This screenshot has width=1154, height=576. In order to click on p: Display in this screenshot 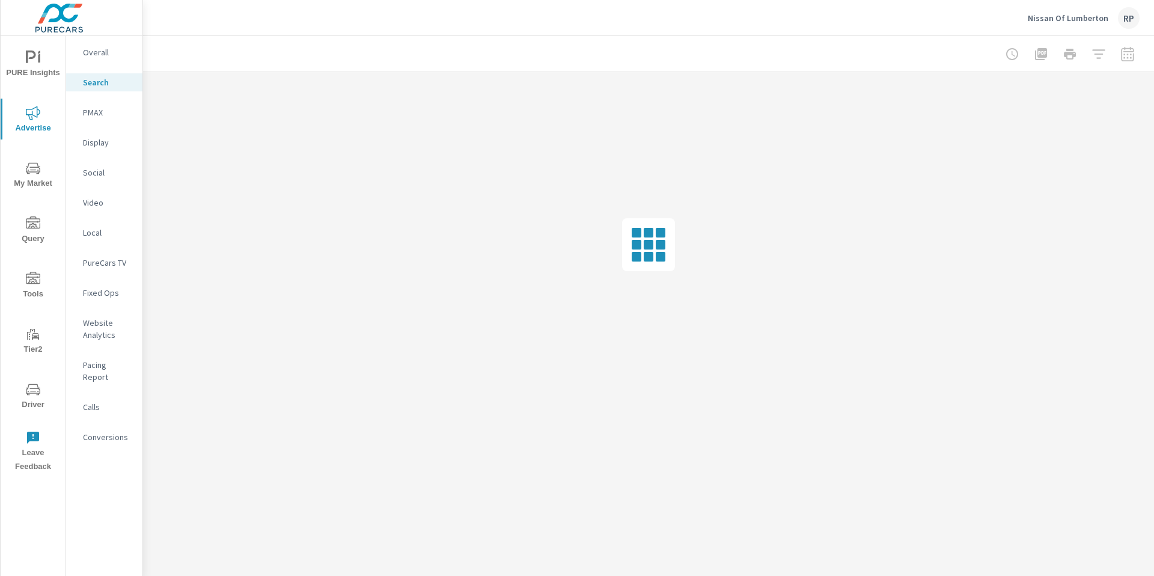, I will do `click(108, 142)`.